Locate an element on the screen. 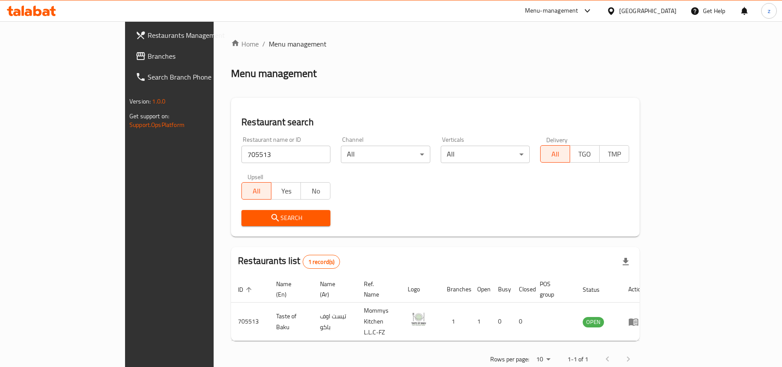  span: Branches is located at coordinates (198, 56).